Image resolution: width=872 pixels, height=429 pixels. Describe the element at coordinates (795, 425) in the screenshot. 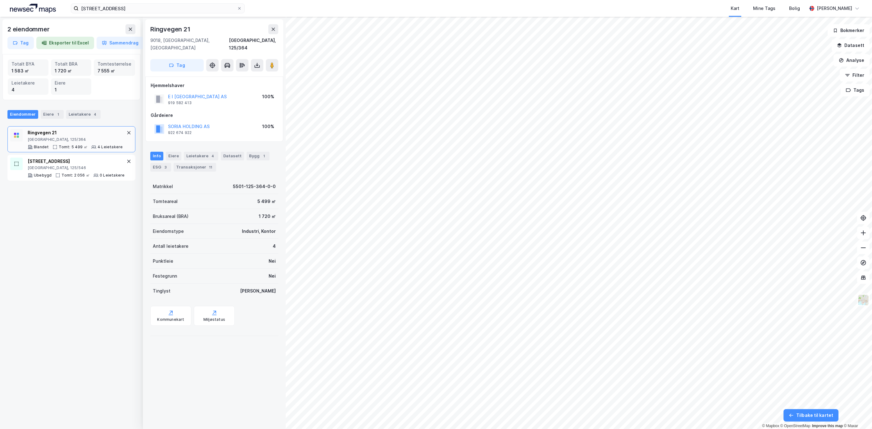

I see `a: OpenStreetMap` at that location.